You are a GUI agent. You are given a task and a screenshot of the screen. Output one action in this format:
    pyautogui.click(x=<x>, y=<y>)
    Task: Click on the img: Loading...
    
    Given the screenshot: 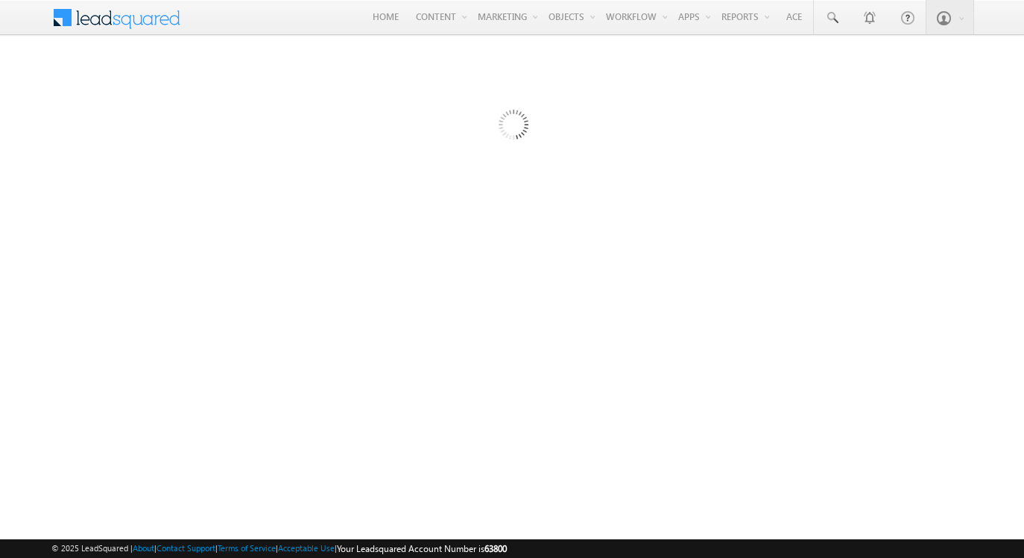 What is the action you would take?
    pyautogui.click(x=512, y=127)
    